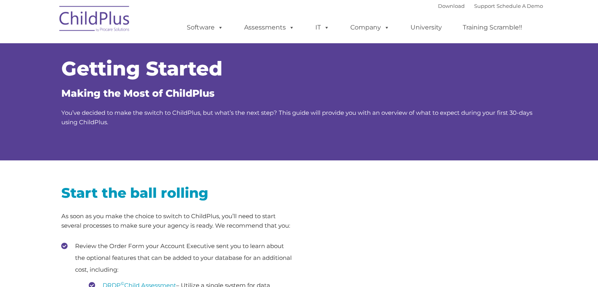 The width and height of the screenshot is (598, 287). What do you see at coordinates (269, 28) in the screenshot?
I see `a: Assessments` at bounding box center [269, 28].